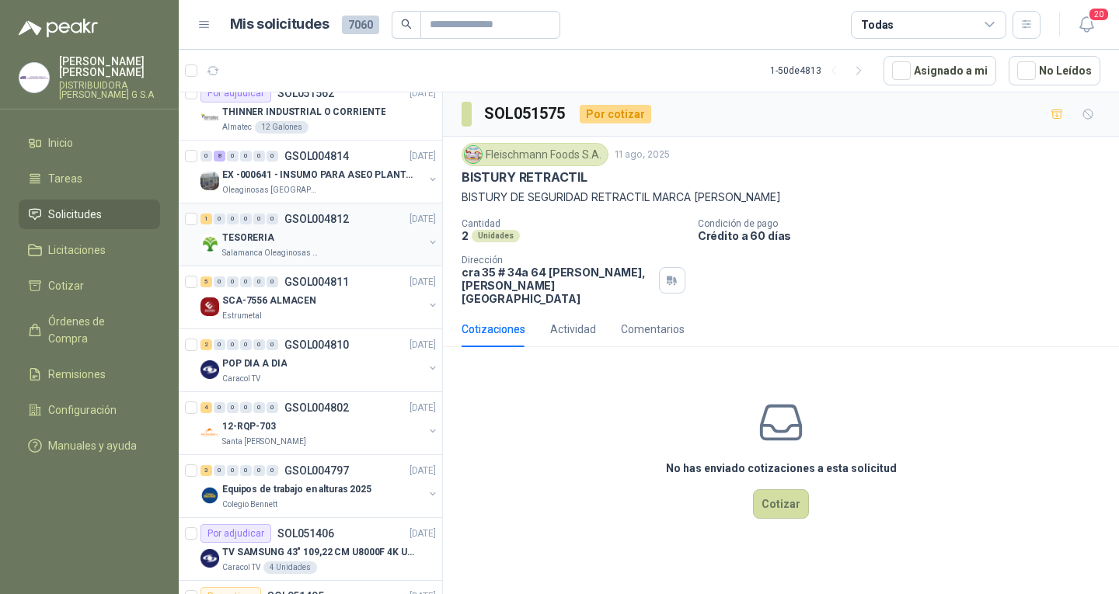 The width and height of the screenshot is (1119, 594). What do you see at coordinates (206, 282) in the screenshot?
I see `div: 5` at bounding box center [206, 282].